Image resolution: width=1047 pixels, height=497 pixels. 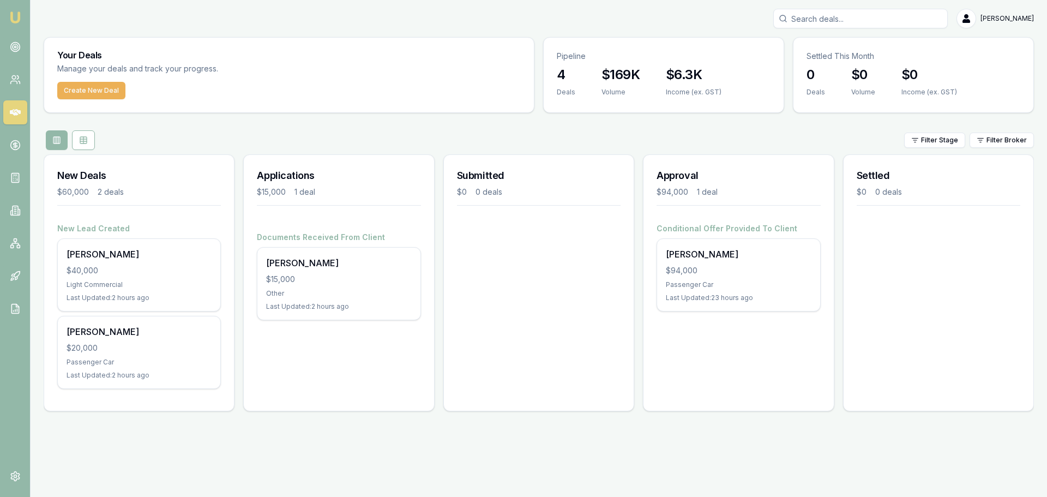 What do you see at coordinates (664, 56) in the screenshot?
I see `p: Pipeline` at bounding box center [664, 56].